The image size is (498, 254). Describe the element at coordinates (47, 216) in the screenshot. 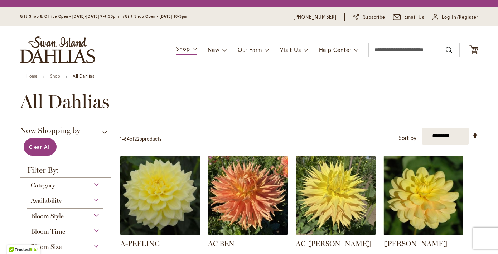

I see `span: Bloom Style` at that location.